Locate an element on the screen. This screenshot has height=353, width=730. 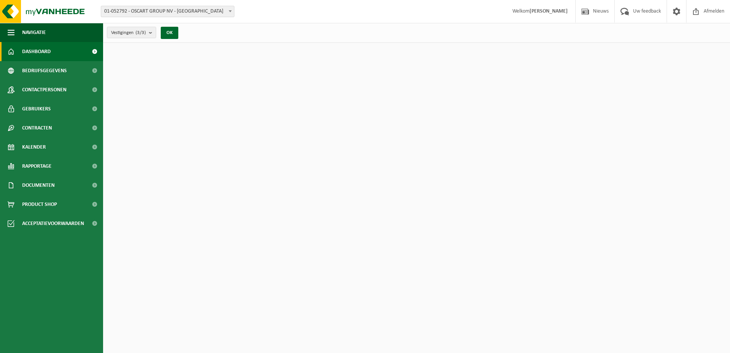
span: Navigatie is located at coordinates (34, 32).